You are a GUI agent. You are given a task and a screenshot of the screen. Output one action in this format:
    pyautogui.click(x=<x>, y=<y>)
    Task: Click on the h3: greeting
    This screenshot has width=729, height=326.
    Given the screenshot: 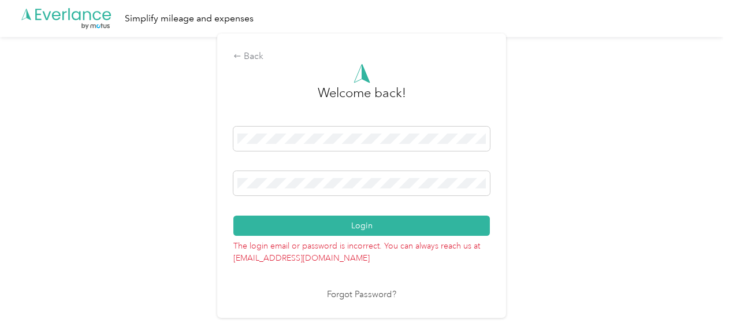 What is the action you would take?
    pyautogui.click(x=362, y=99)
    